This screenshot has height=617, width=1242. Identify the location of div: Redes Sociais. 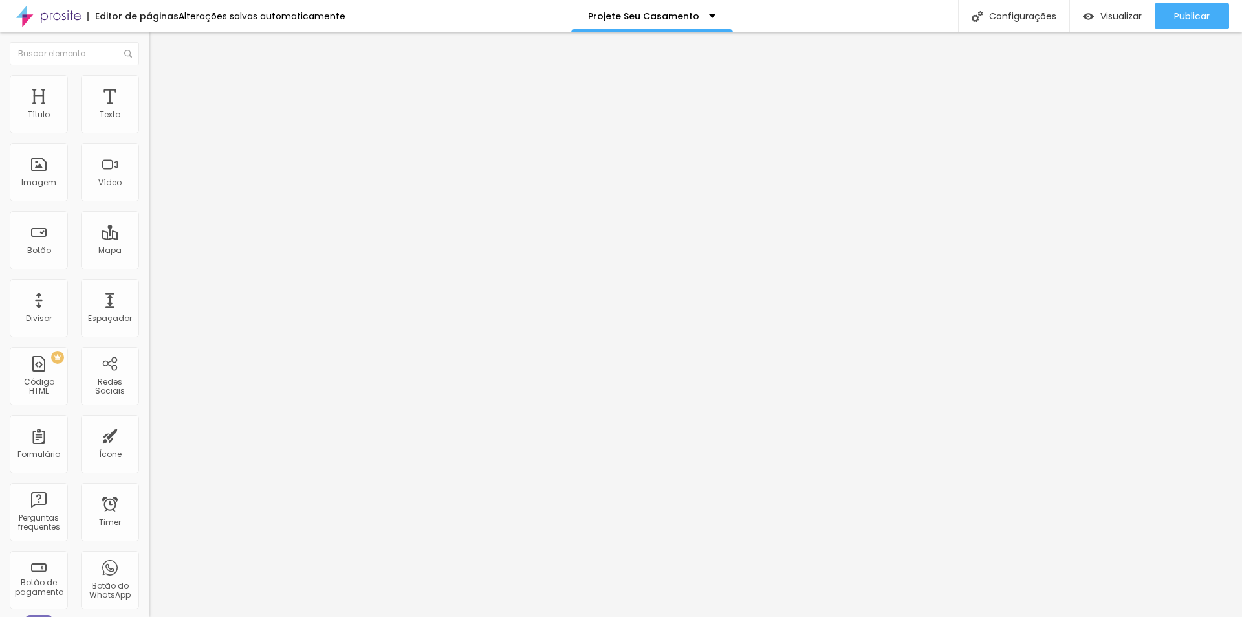
(109, 386).